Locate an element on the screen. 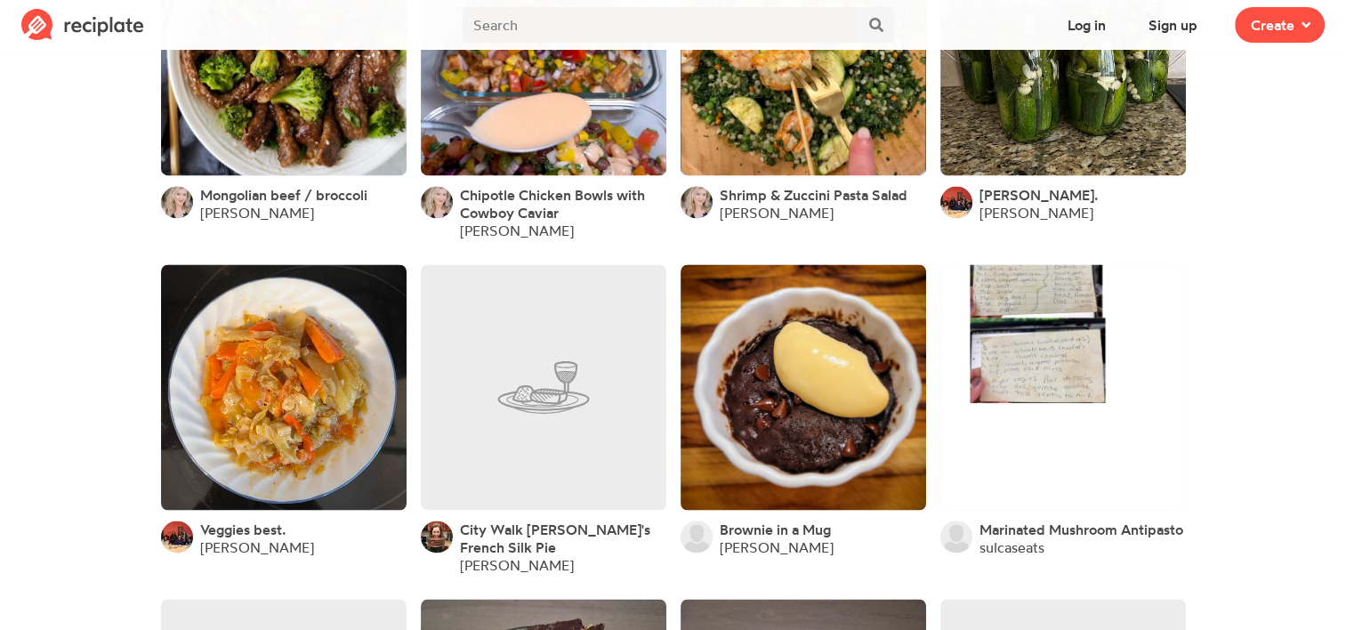 The height and width of the screenshot is (630, 1346). span: Create is located at coordinates (1272, 25).